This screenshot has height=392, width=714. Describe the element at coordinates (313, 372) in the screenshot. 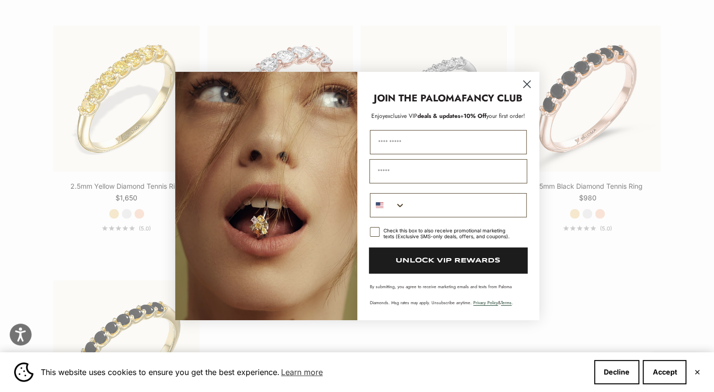

I see `span: This website uses cookies to ensure you get the best experience.` at that location.